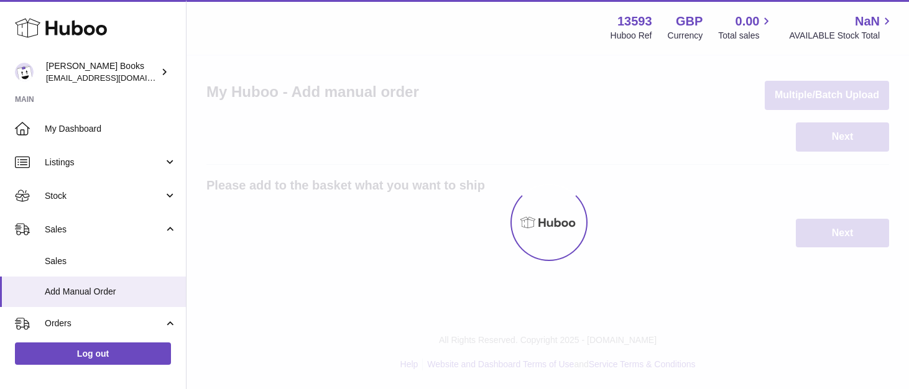 The height and width of the screenshot is (389, 909). I want to click on a: 0.00 Total sales, so click(746, 27).